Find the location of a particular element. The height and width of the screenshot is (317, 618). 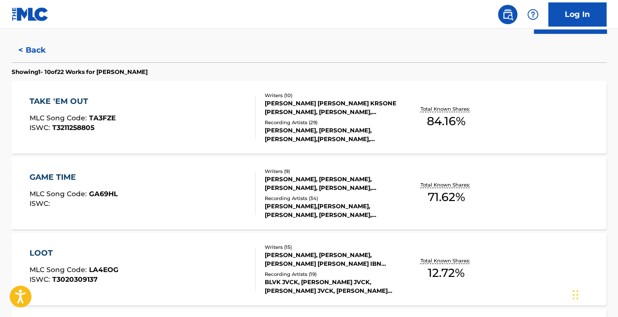

span: 84.16 % is located at coordinates (446, 121).